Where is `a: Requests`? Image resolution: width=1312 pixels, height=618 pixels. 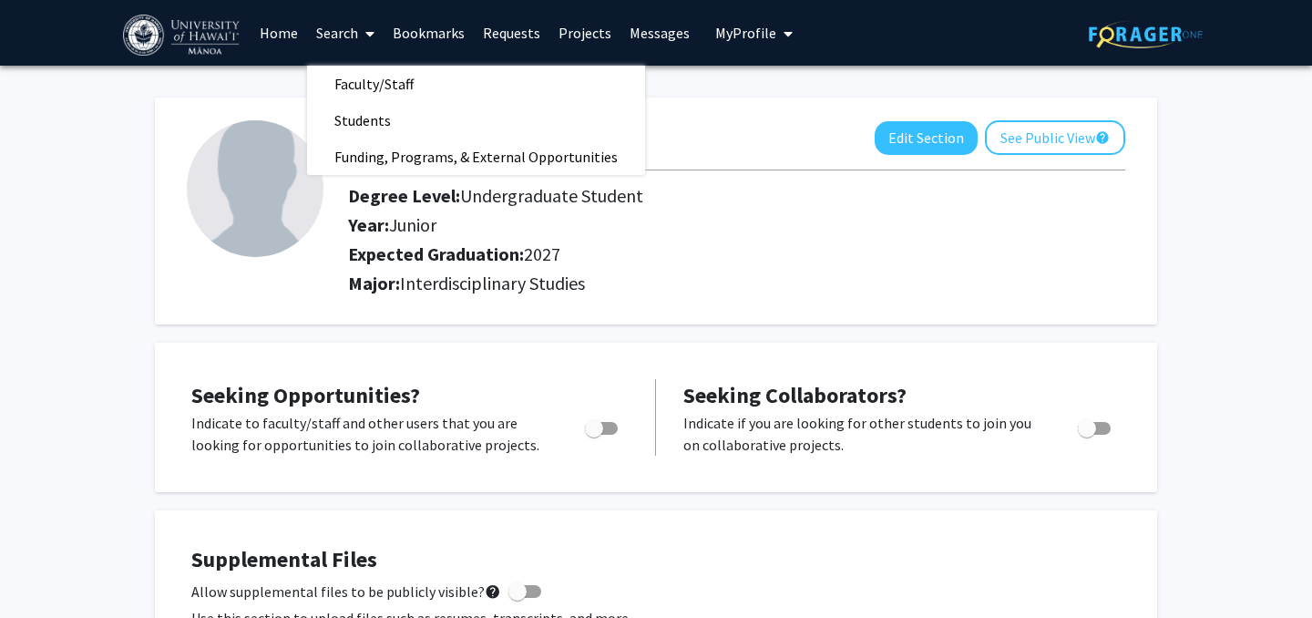
a: Requests is located at coordinates (511, 33).